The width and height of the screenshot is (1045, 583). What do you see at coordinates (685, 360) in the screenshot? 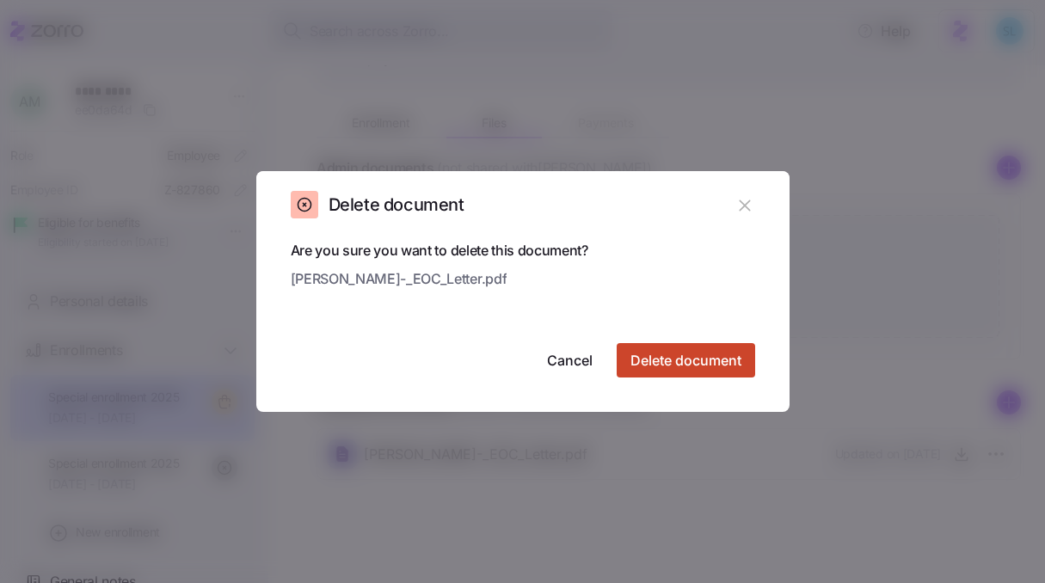
I see `span: Delete document` at bounding box center [685, 360].